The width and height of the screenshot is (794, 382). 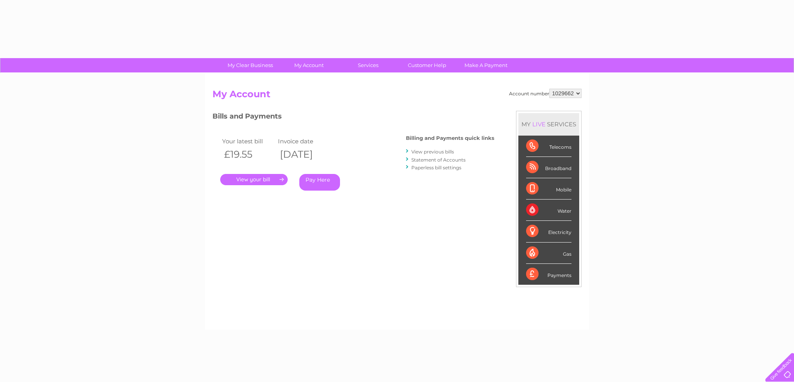 What do you see at coordinates (433, 152) in the screenshot?
I see `a: View previous bills` at bounding box center [433, 152].